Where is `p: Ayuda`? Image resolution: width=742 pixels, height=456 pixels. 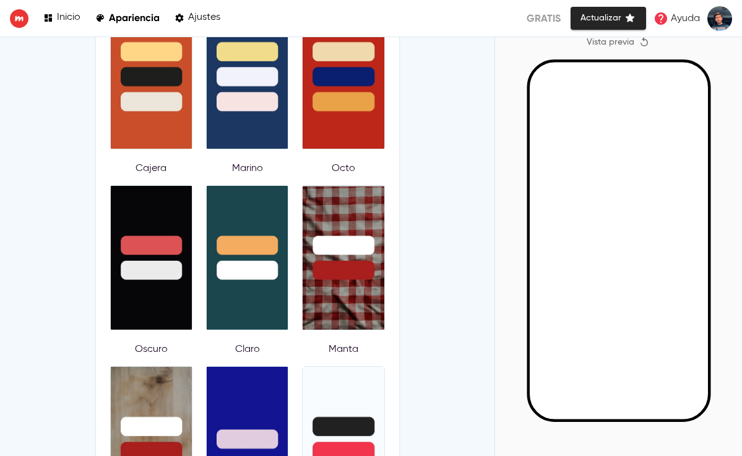
p: Ayuda is located at coordinates (685, 19).